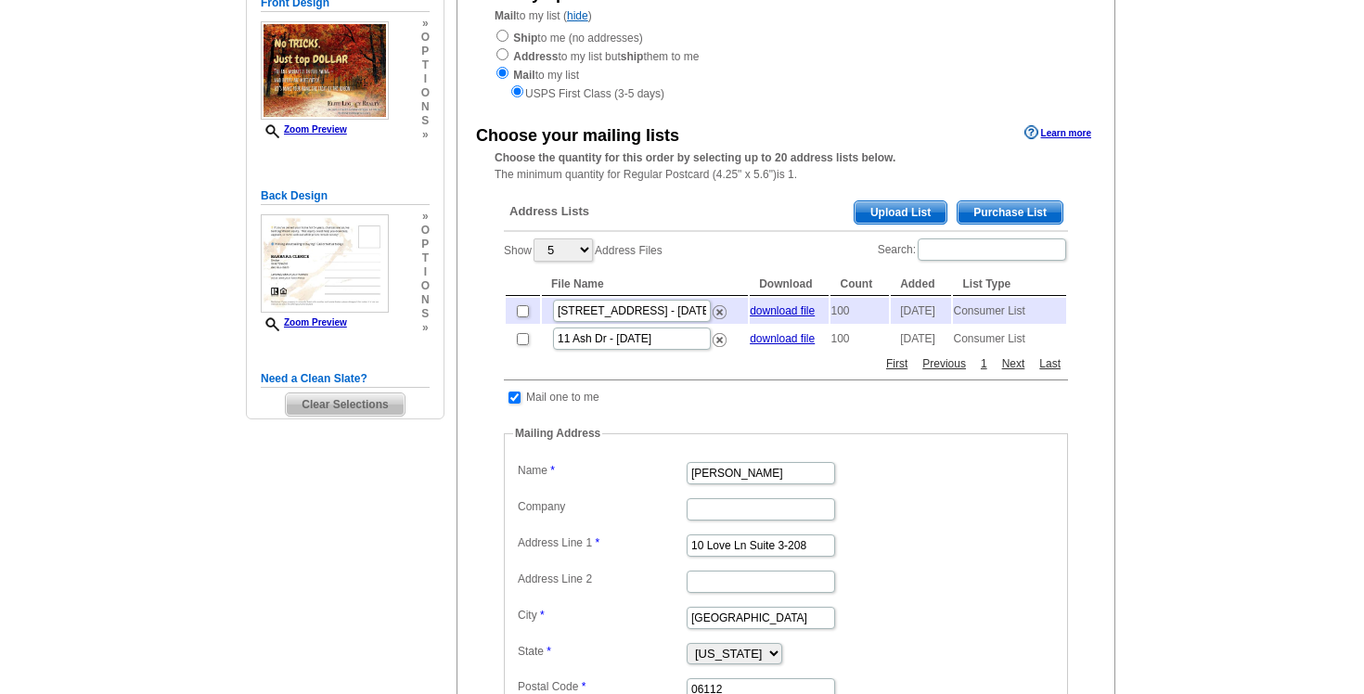 Image resolution: width=1364 pixels, height=694 pixels. I want to click on th: Count, so click(859, 284).